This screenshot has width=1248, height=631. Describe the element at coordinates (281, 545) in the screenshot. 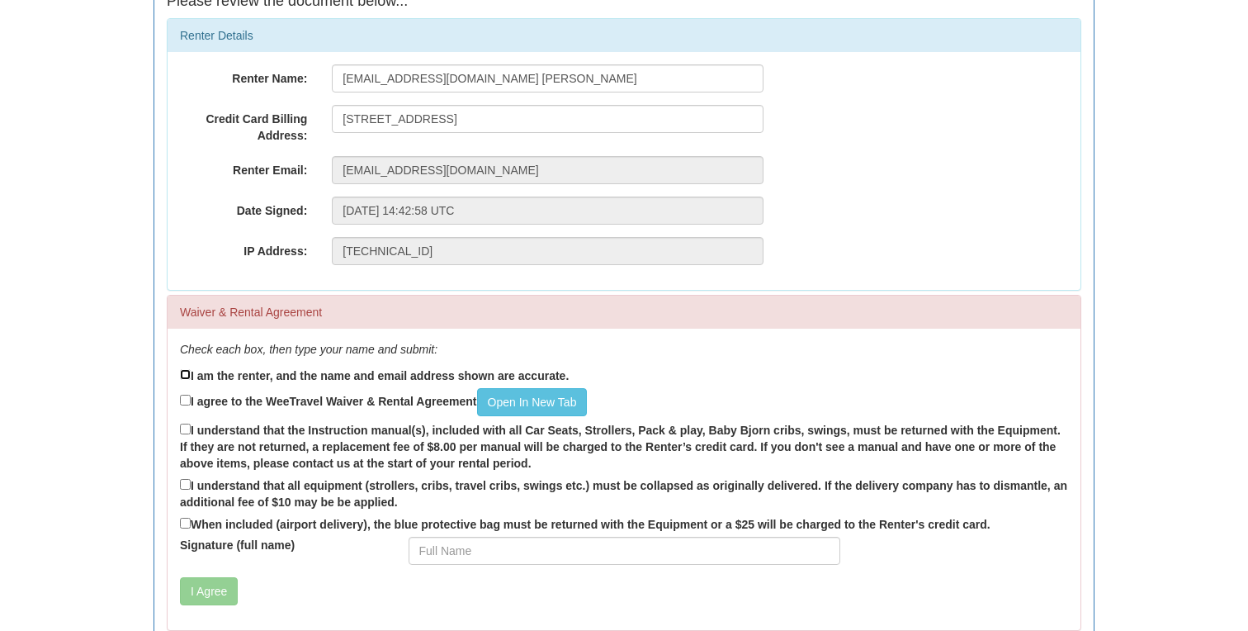

I see `label: Signature (full name)` at that location.